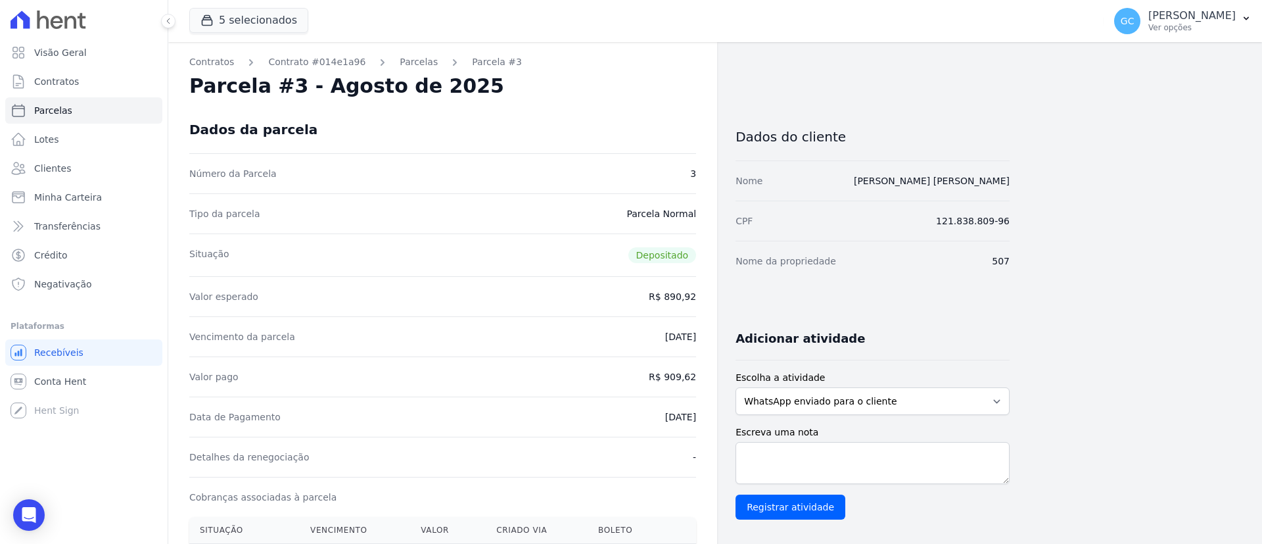 The width and height of the screenshot is (1262, 544). I want to click on span: Conta Hent, so click(60, 381).